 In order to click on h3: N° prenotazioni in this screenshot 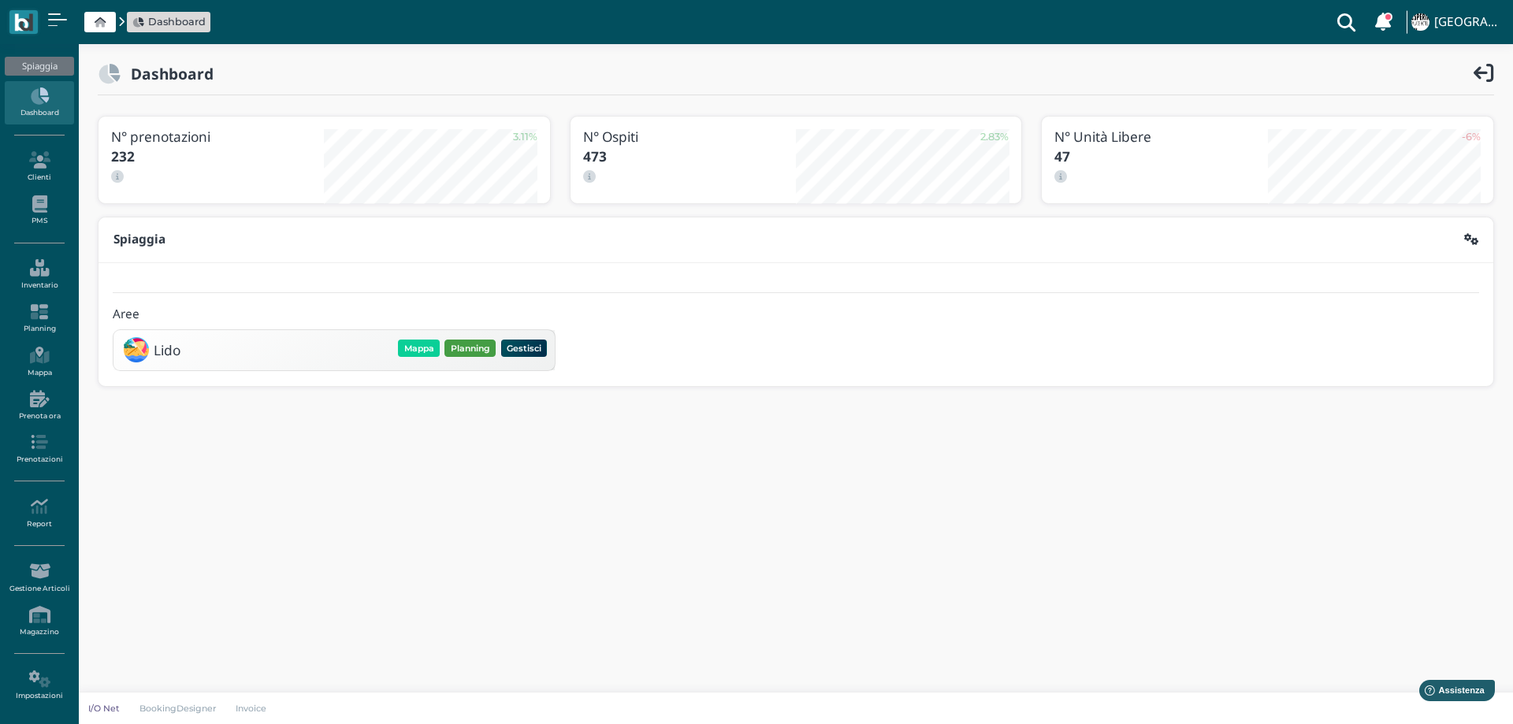, I will do `click(217, 136)`.